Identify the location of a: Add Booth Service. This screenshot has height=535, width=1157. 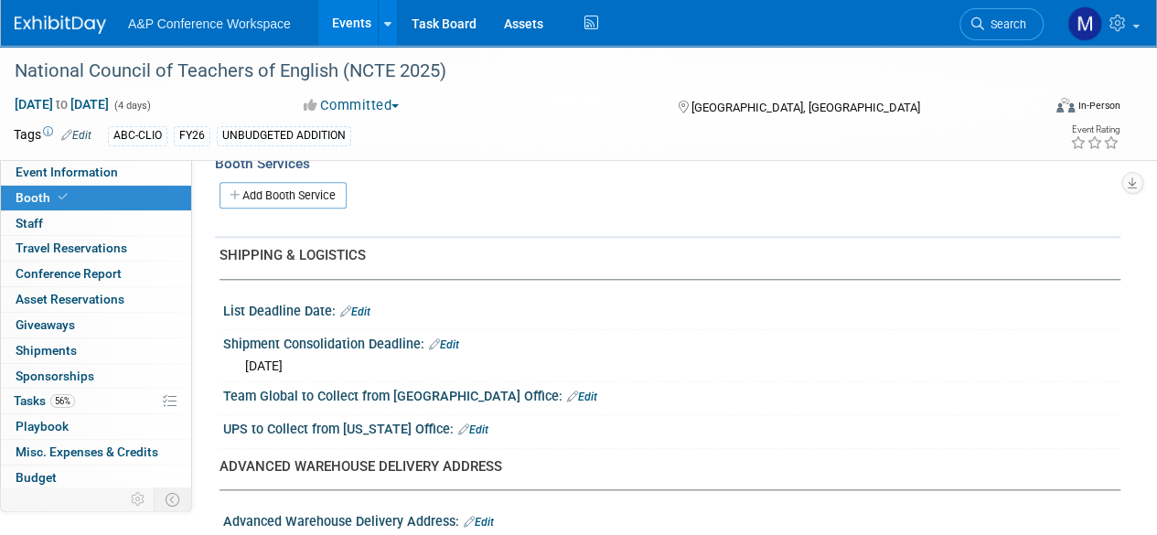
(283, 195).